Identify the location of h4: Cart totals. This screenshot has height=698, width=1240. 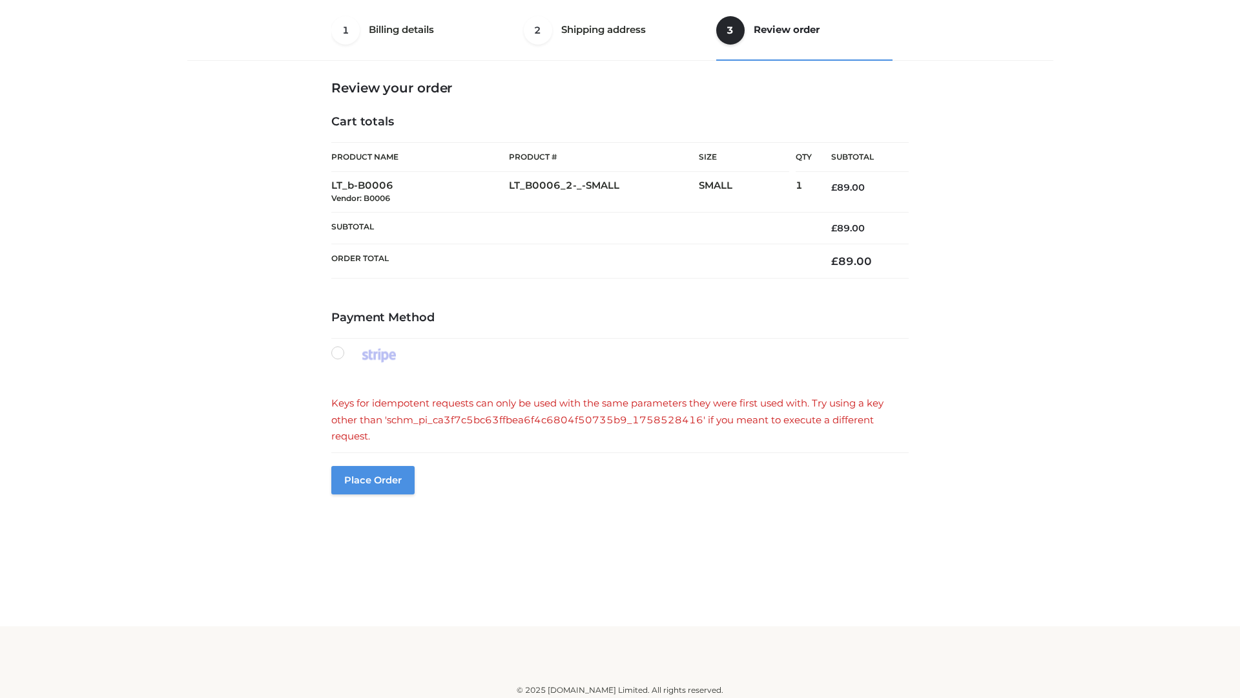
(620, 122).